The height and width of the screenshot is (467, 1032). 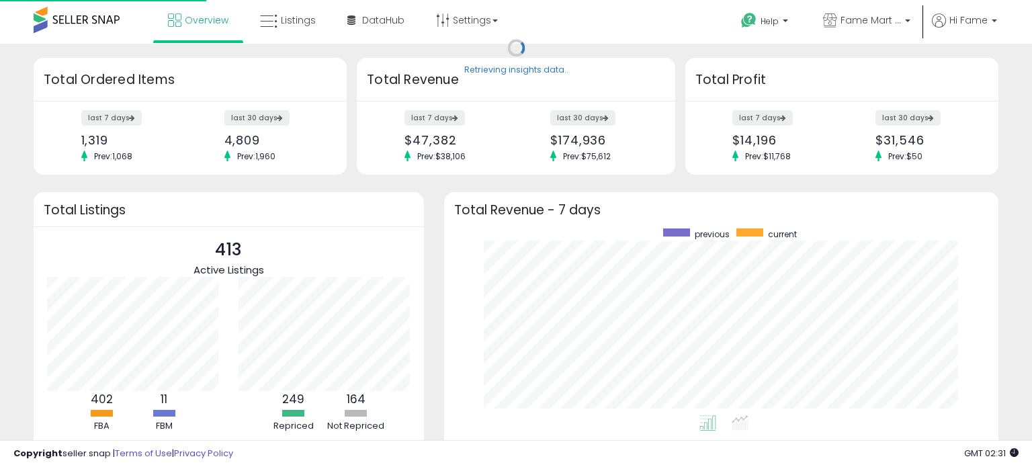 I want to click on span: Prev: 1,960, so click(x=256, y=156).